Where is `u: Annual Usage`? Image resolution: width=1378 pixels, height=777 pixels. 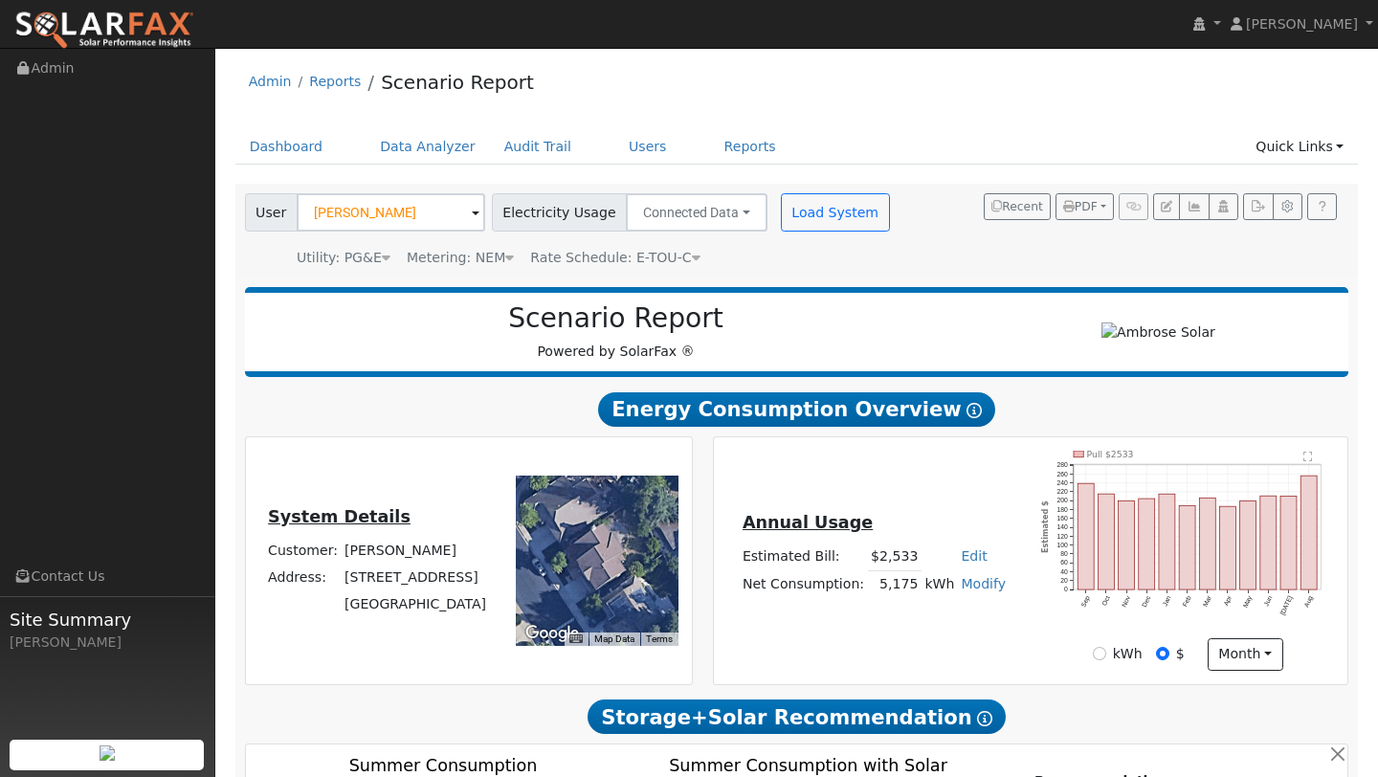
u: Annual Usage is located at coordinates (808, 522).